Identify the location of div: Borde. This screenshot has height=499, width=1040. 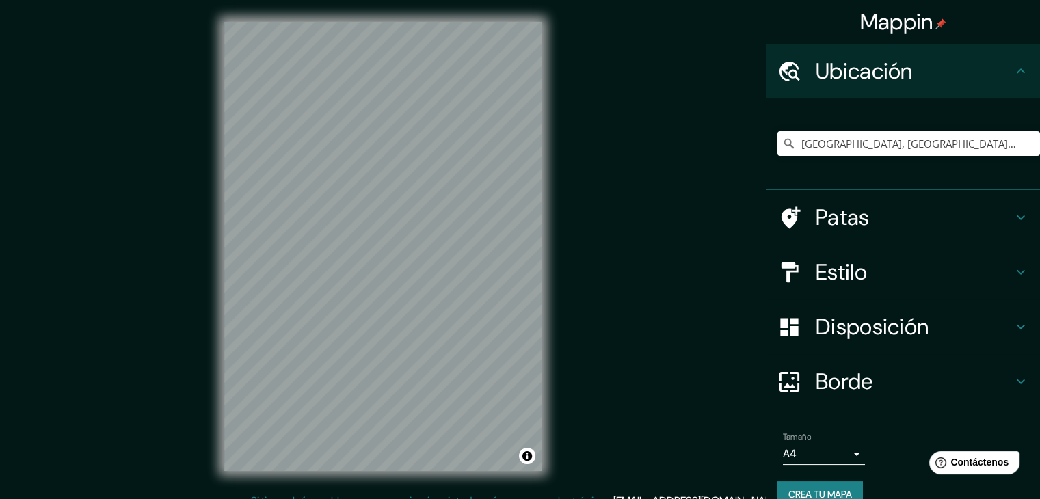
(903, 381).